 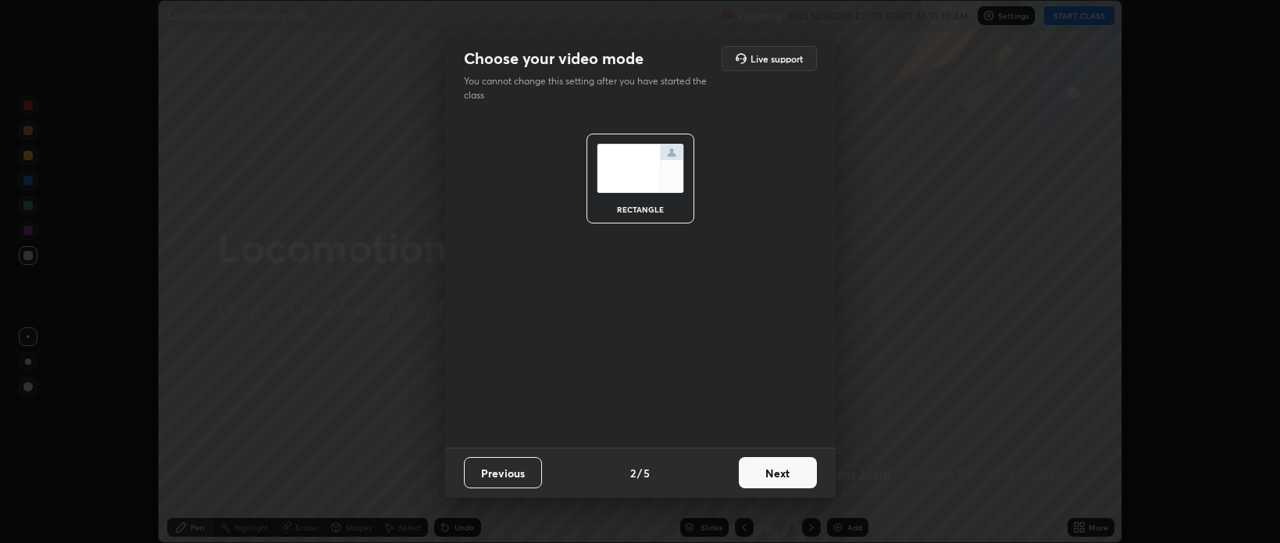 I want to click on h4: 2, so click(x=633, y=473).